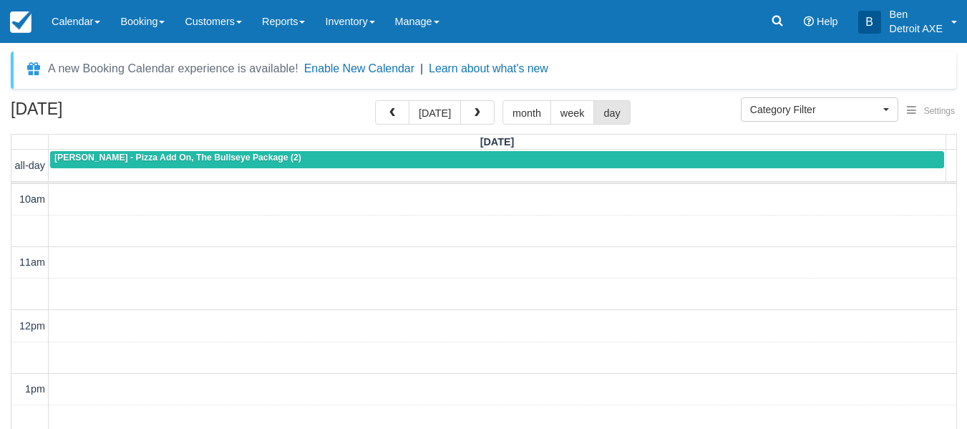  I want to click on button: week, so click(573, 112).